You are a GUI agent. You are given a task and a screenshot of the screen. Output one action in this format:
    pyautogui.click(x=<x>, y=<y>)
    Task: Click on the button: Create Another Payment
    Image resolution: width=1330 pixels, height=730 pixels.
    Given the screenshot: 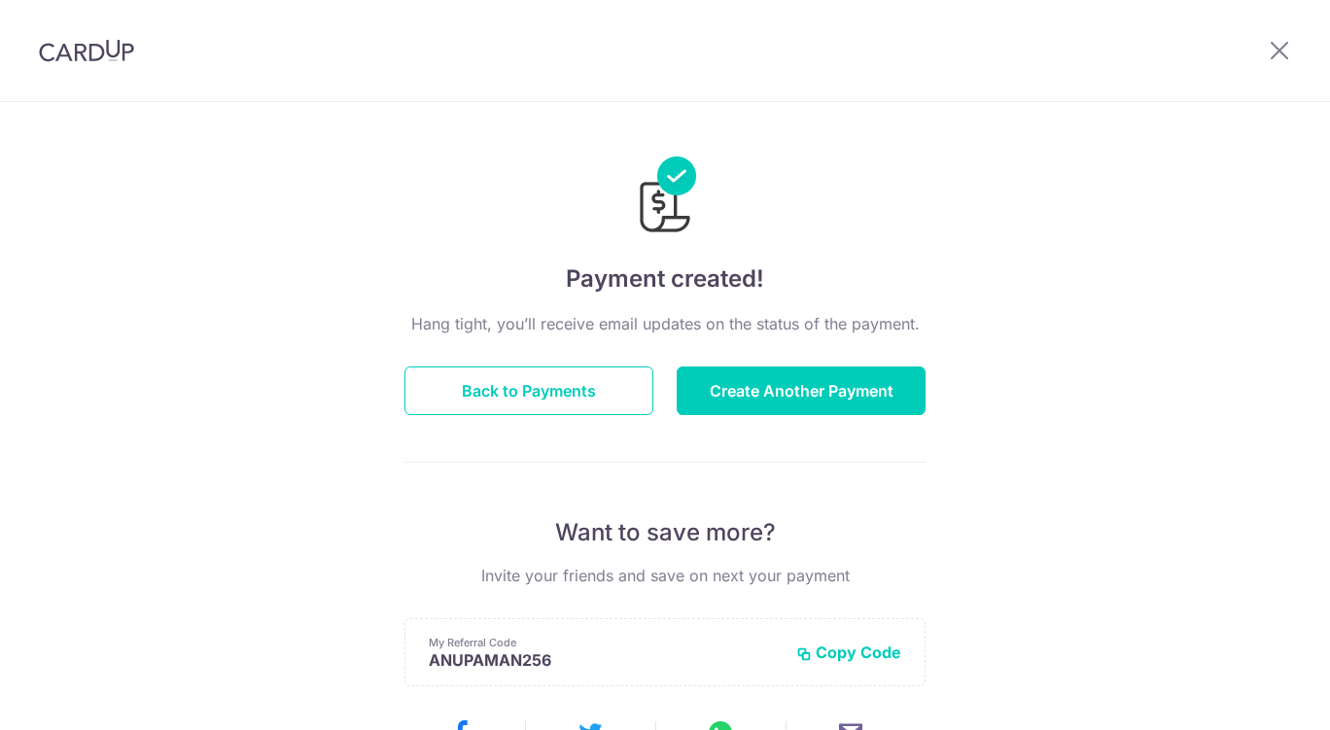 What is the action you would take?
    pyautogui.click(x=801, y=391)
    